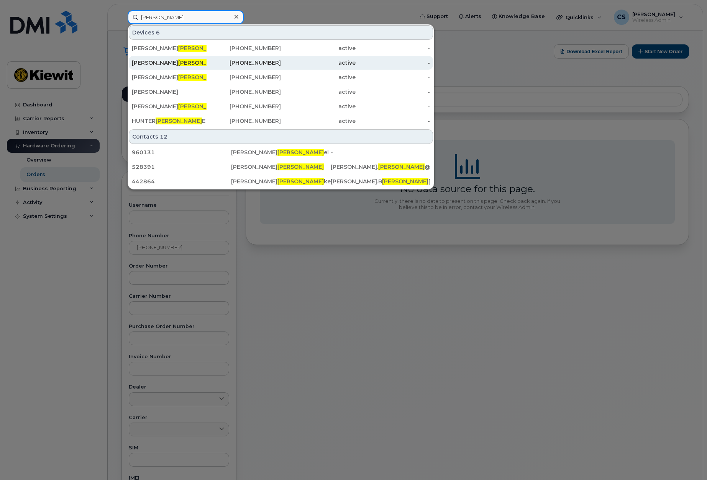  I want to click on span: 12, so click(164, 137).